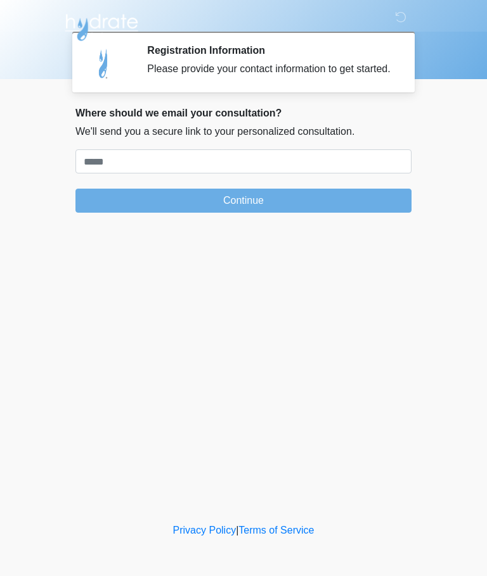 The image size is (487, 576). I want to click on div: Please provide your contact information to get started., so click(269, 69).